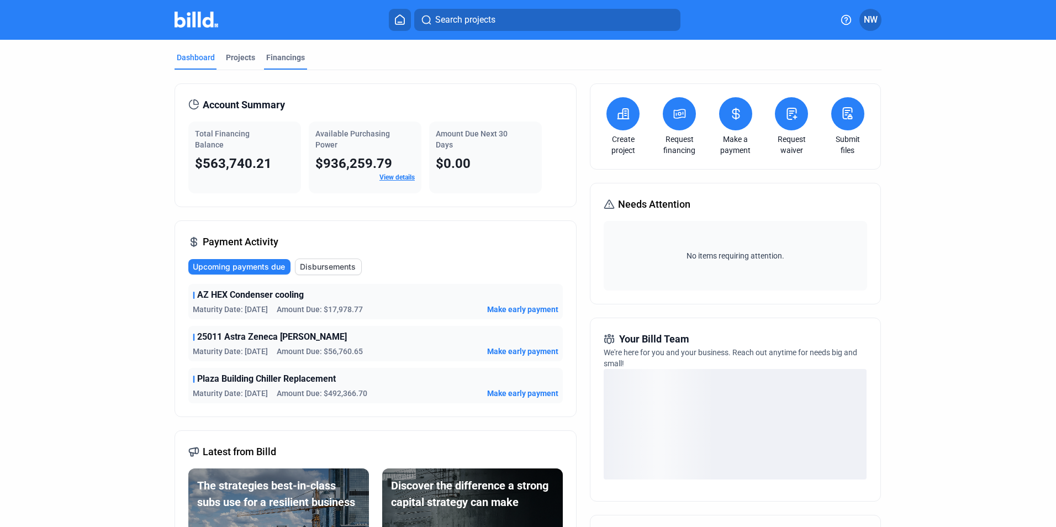 This screenshot has height=527, width=1056. I want to click on a: Submit files, so click(848, 145).